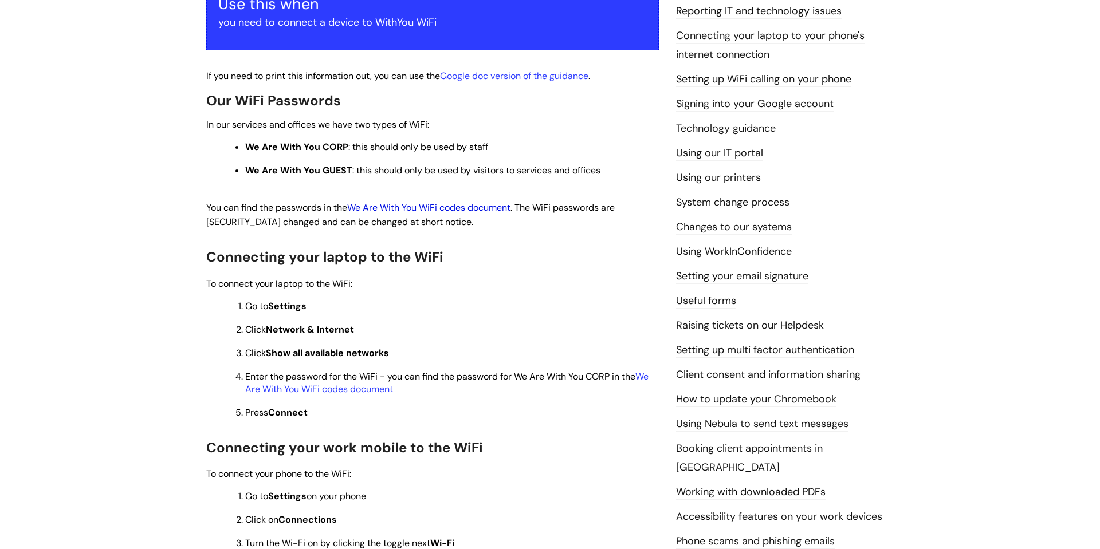 This screenshot has height=549, width=1100. I want to click on strong: Show all available networks, so click(327, 353).